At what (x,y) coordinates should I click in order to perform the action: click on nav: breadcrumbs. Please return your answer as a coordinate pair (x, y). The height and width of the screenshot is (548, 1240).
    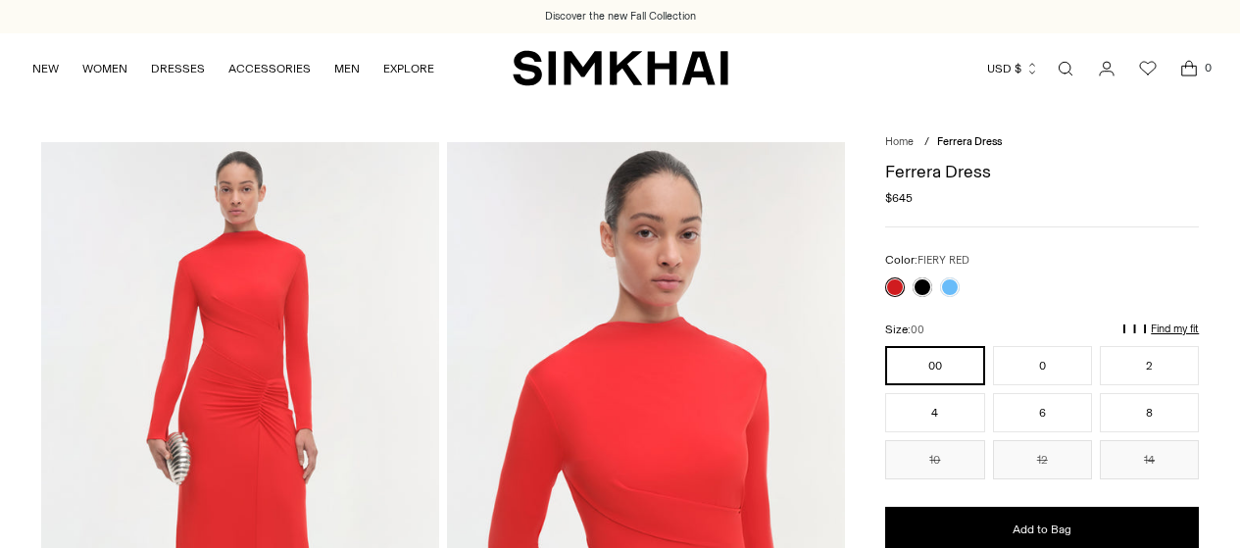
    Looking at the image, I should click on (1042, 142).